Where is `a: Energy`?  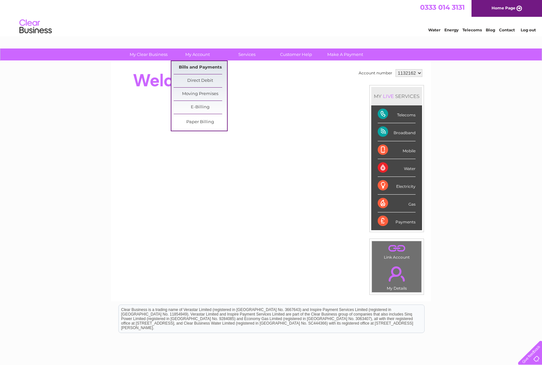 a: Energy is located at coordinates (451, 30).